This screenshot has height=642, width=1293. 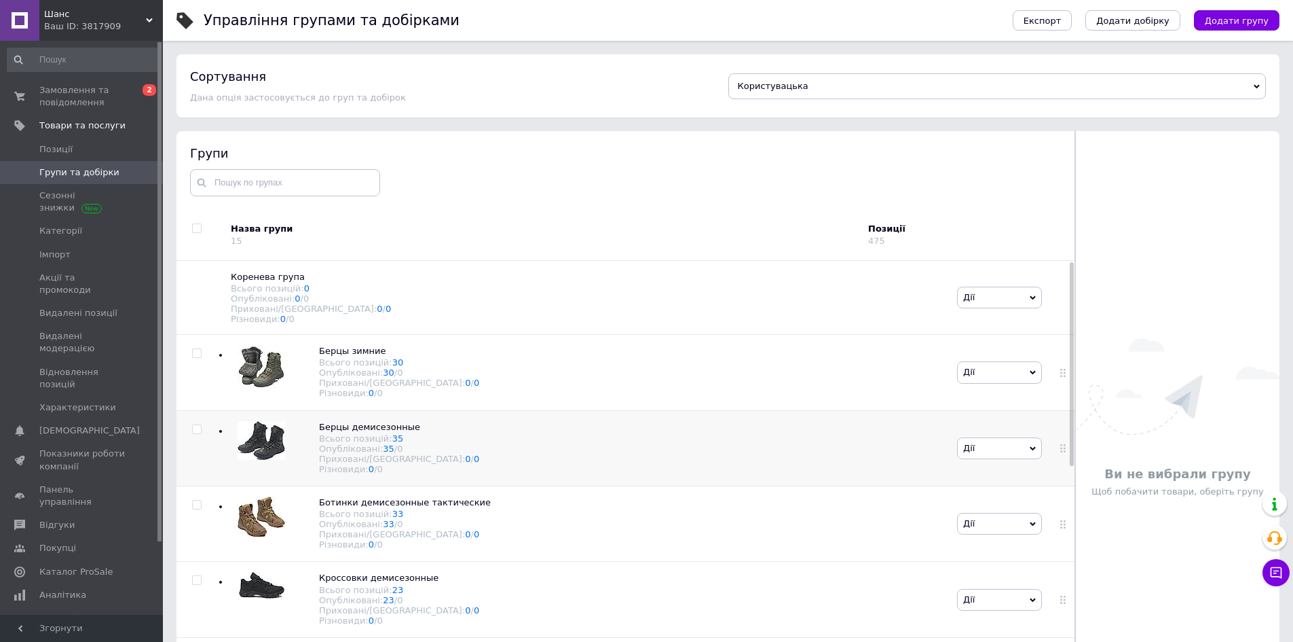 What do you see at coordinates (1133, 20) in the screenshot?
I see `span: Додати добірку` at bounding box center [1133, 20].